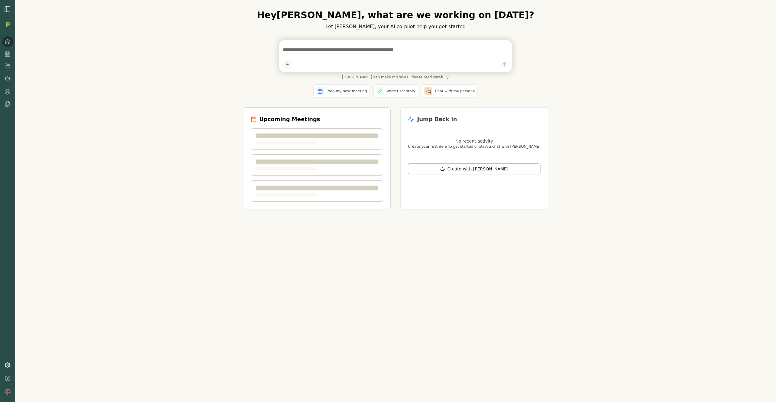  Describe the element at coordinates (287, 65) in the screenshot. I see `button: Add content to chat` at that location.